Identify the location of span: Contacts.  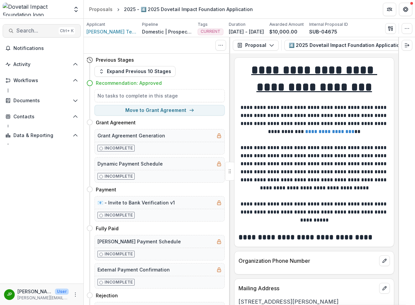
(41, 116).